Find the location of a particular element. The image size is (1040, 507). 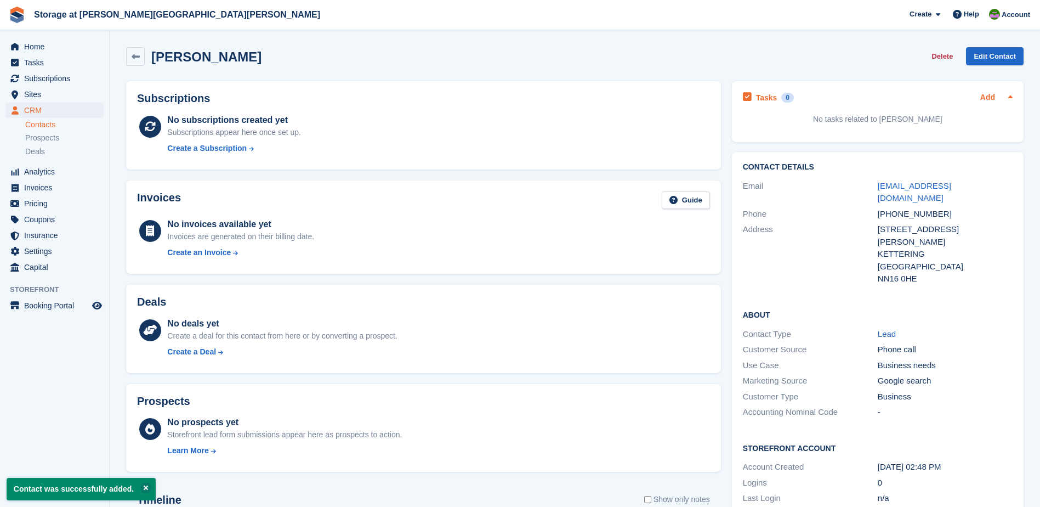

div: NN16 0HE is located at coordinates (946, 279).